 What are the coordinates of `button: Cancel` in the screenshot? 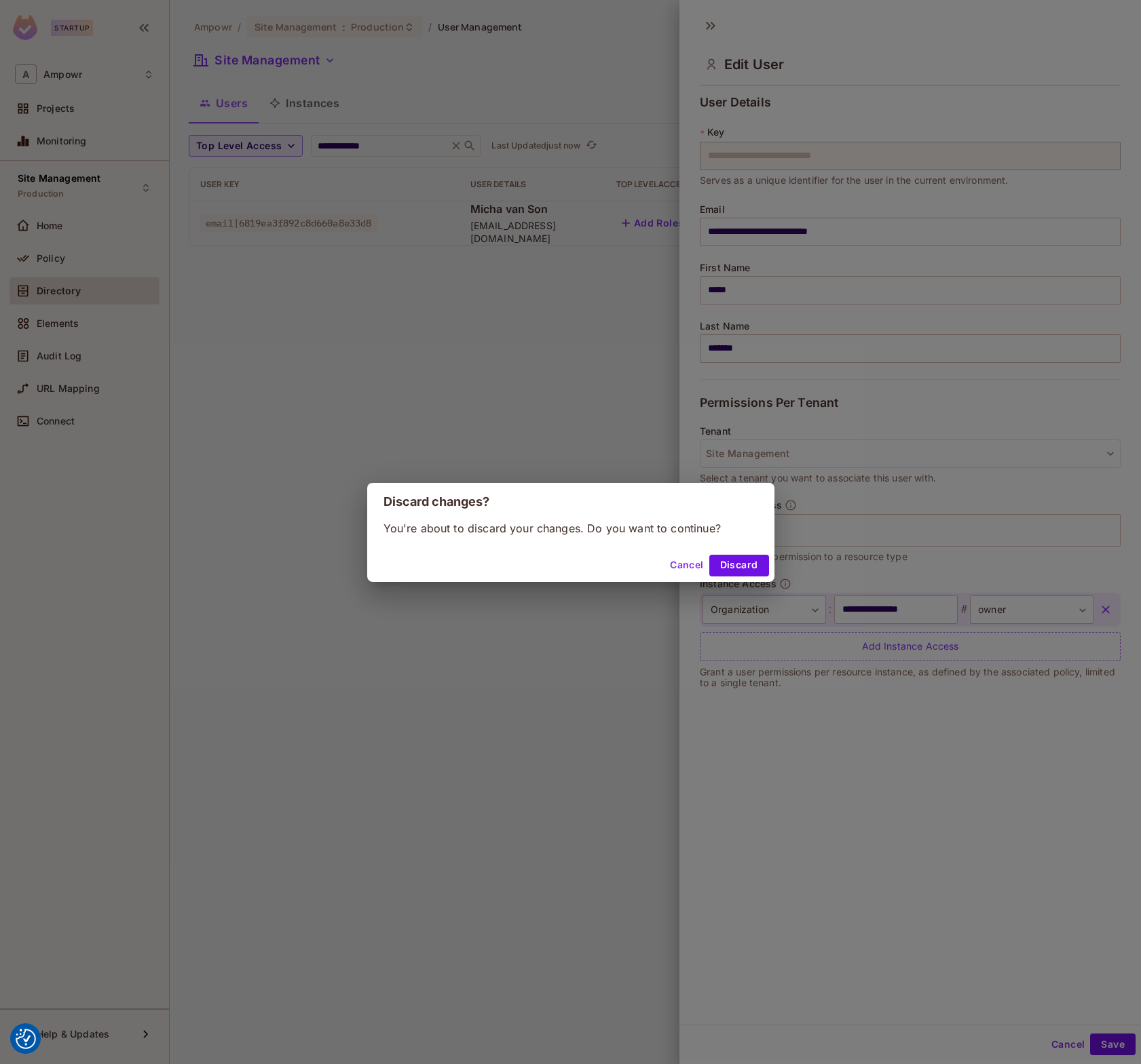 It's located at (686, 566).